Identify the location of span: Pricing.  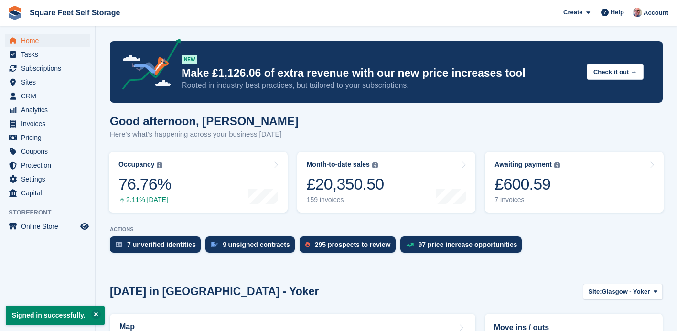
(50, 138).